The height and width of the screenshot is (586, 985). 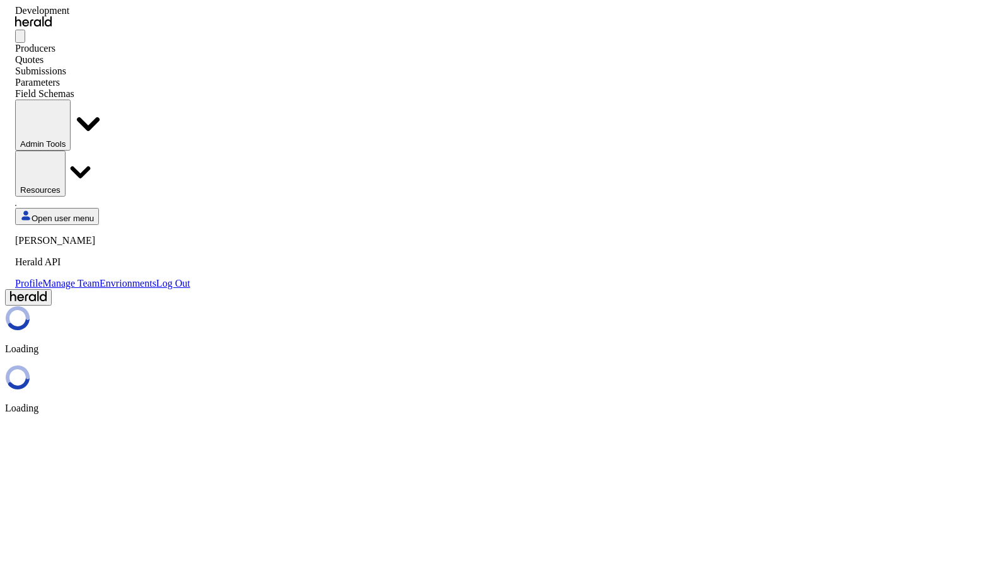 I want to click on div: Quotes, so click(x=103, y=60).